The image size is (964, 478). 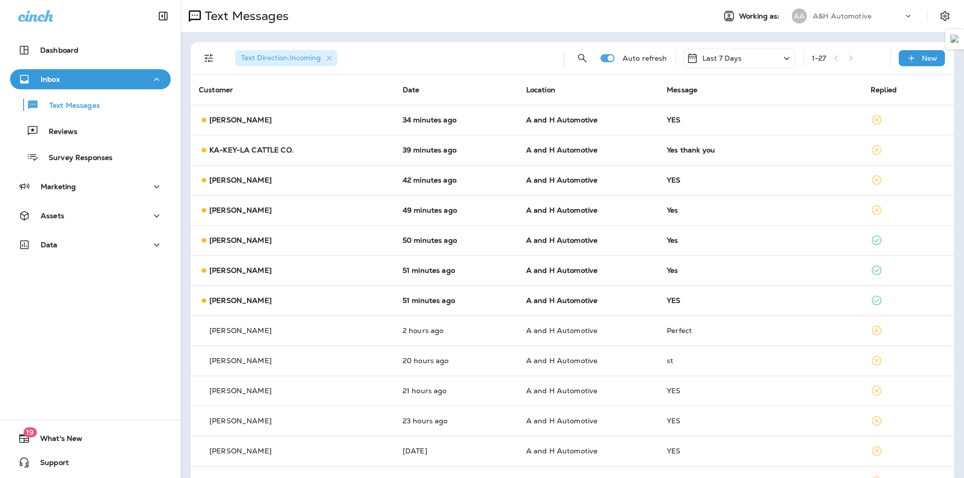 I want to click on p: New, so click(x=929, y=58).